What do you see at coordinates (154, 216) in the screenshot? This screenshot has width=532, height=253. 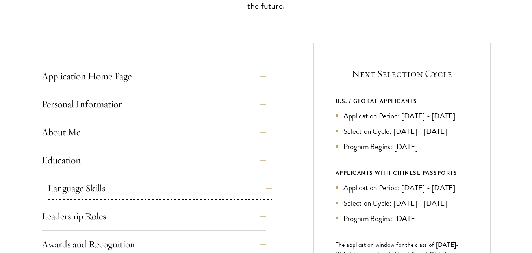 I see `button: Leadership Roles` at bounding box center [154, 216].